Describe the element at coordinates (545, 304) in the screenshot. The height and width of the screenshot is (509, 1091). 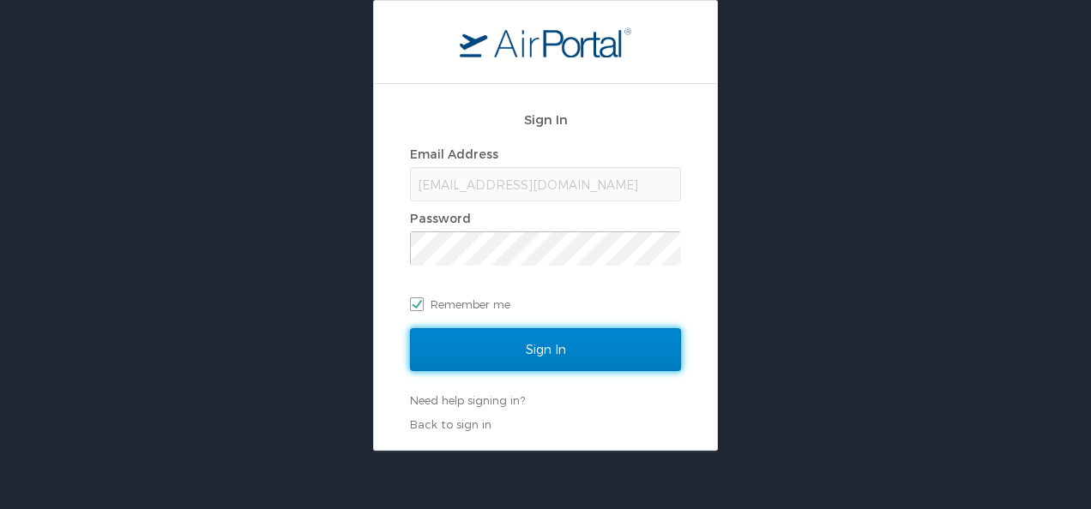
I see `label: Remember me` at that location.